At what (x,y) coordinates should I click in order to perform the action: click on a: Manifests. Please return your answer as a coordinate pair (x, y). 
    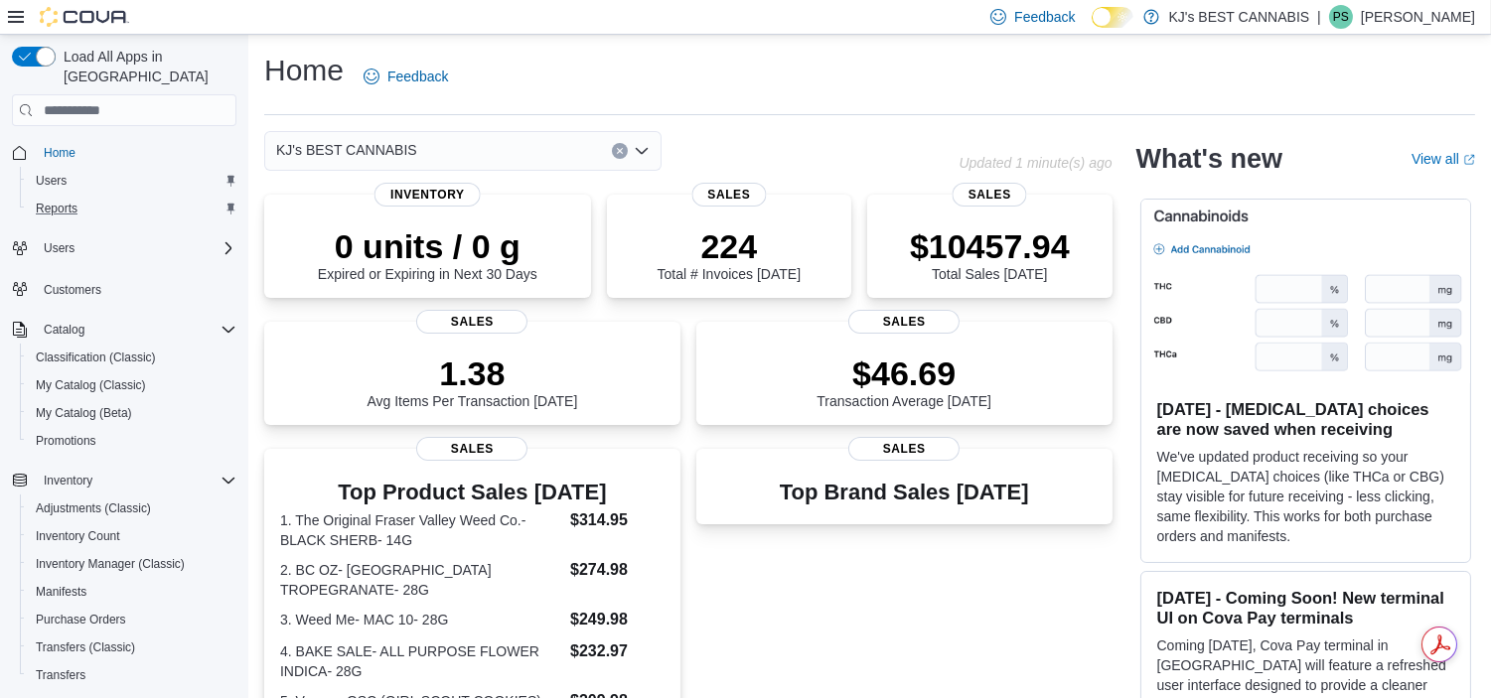
    Looking at the image, I should click on (61, 592).